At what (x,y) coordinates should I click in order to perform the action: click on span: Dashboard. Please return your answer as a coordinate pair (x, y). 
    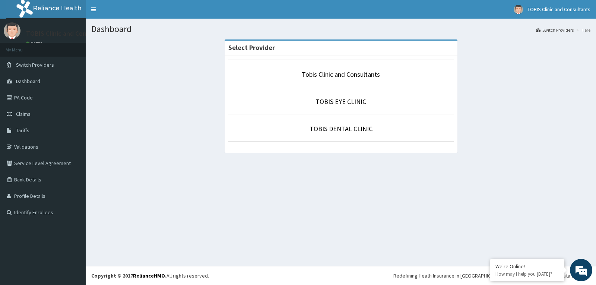
    Looking at the image, I should click on (28, 81).